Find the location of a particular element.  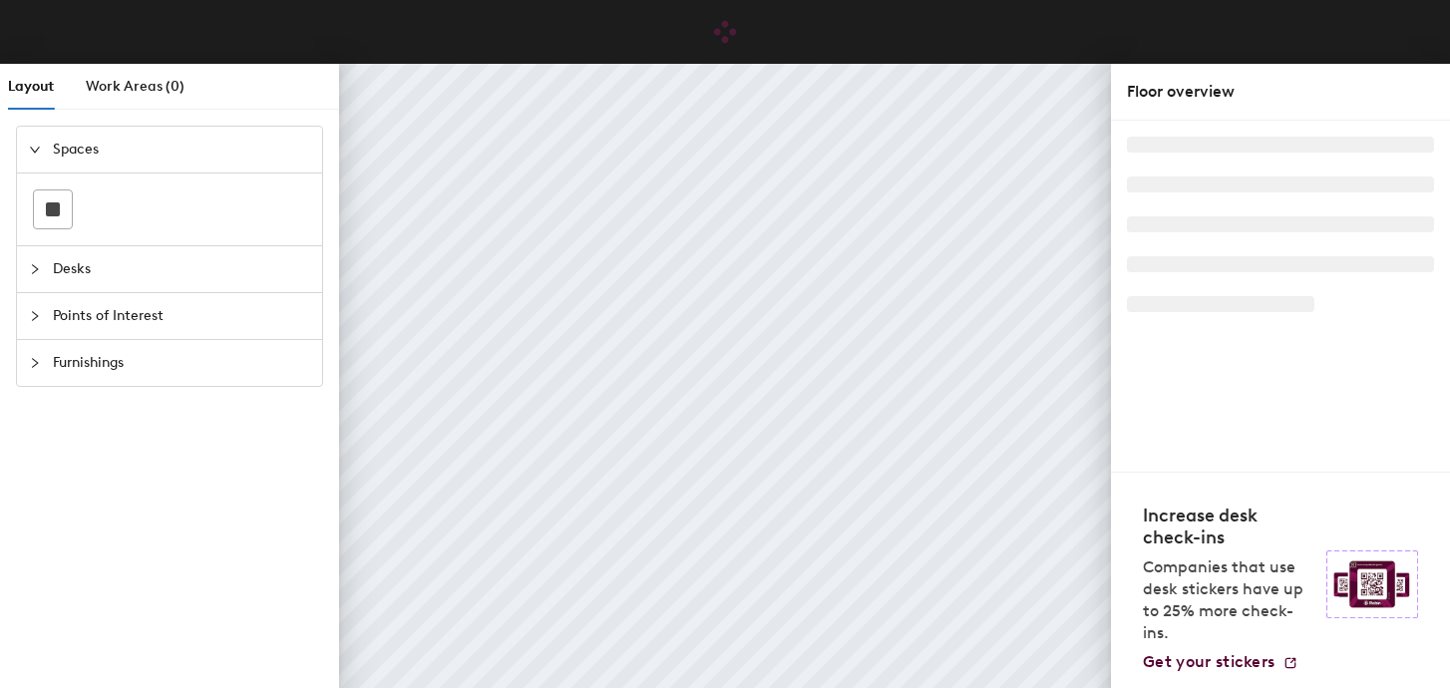

h4: Increase desk check-ins is located at coordinates (1229, 527).